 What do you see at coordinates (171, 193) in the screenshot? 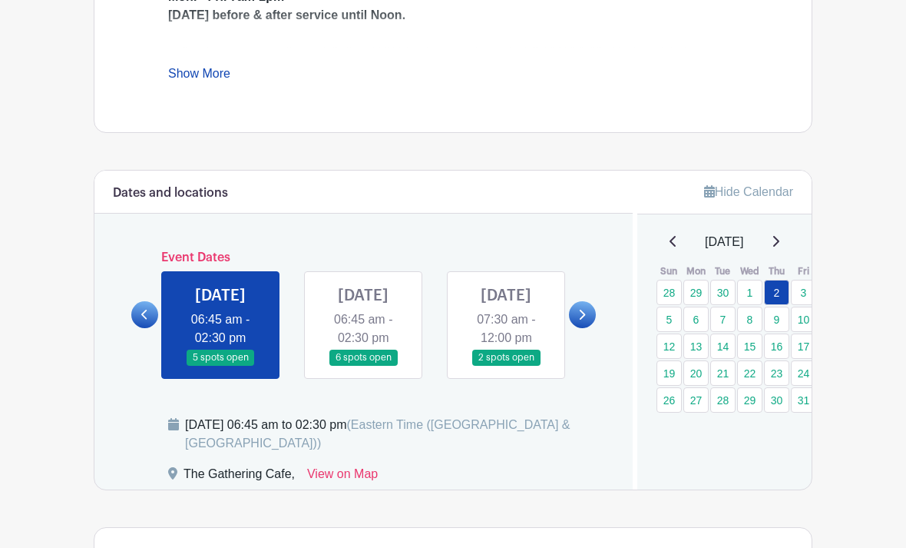
I see `h6: Dates and locations` at bounding box center [171, 193].